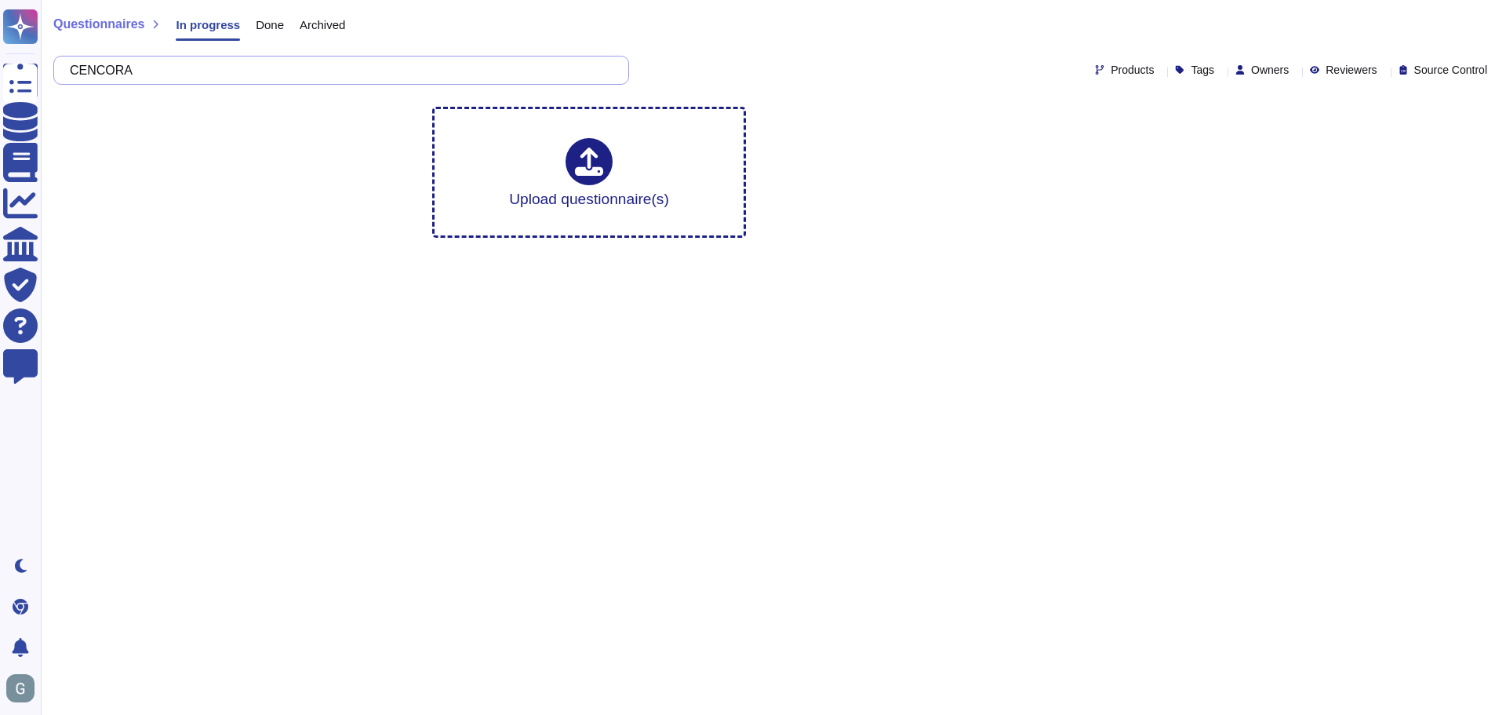 This screenshot has height=715, width=1506. What do you see at coordinates (20, 688) in the screenshot?
I see `img: user` at bounding box center [20, 688].